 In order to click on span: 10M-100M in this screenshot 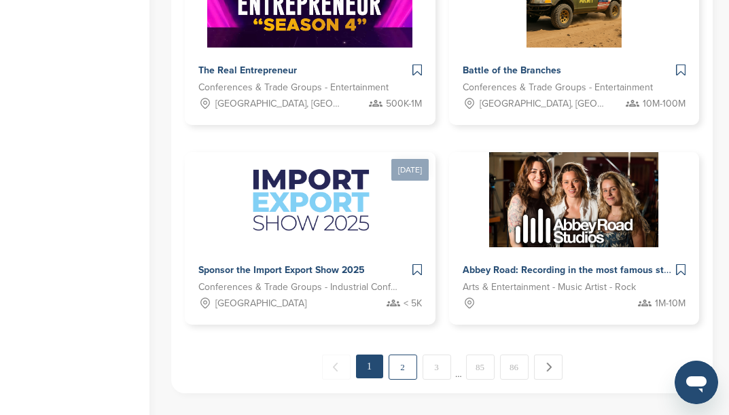, I will do `click(664, 104)`.